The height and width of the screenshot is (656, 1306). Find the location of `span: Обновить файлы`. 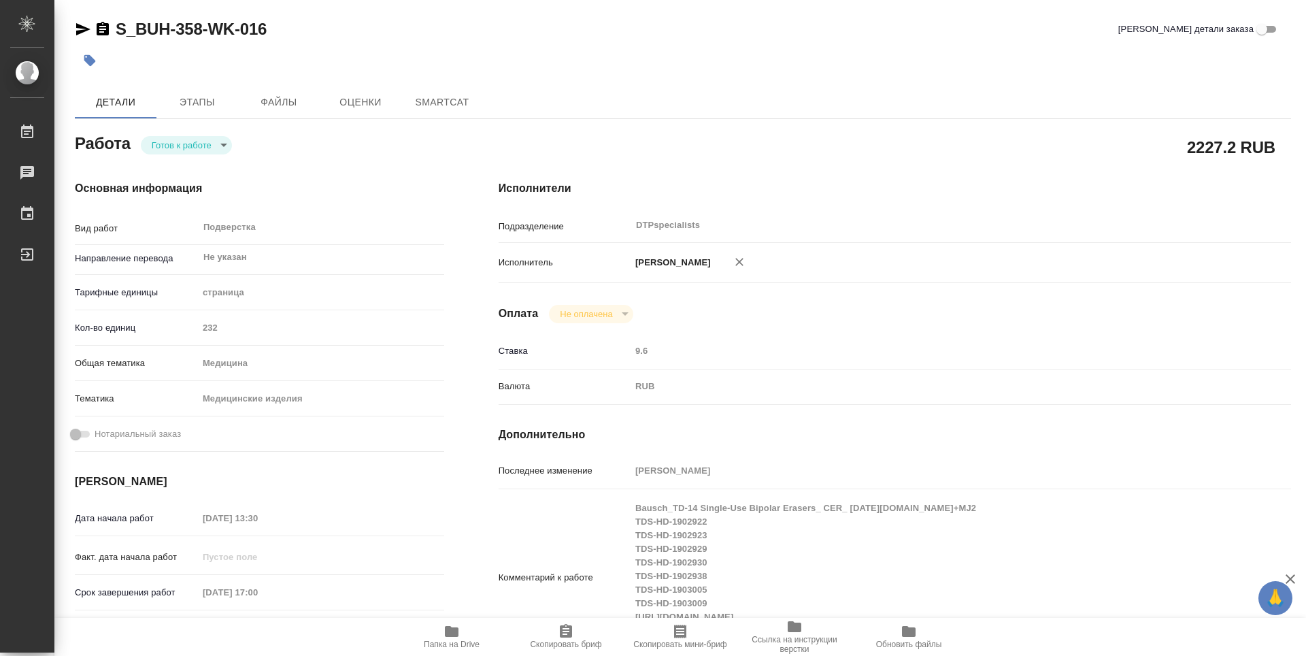

span: Обновить файлы is located at coordinates (908, 644).